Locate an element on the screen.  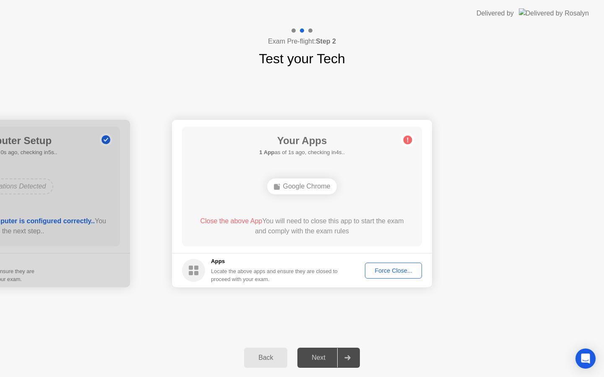
button: Back is located at coordinates (266, 358).